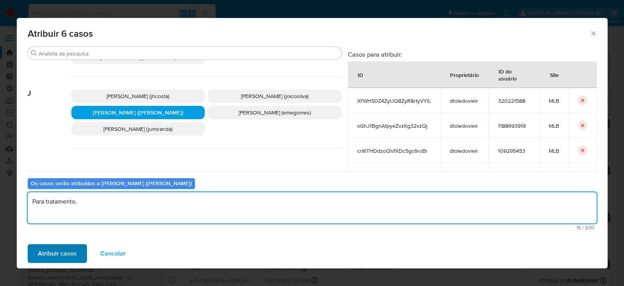  What do you see at coordinates (312, 227) in the screenshot?
I see `span: Máximo 500 caracteres` at bounding box center [312, 227].